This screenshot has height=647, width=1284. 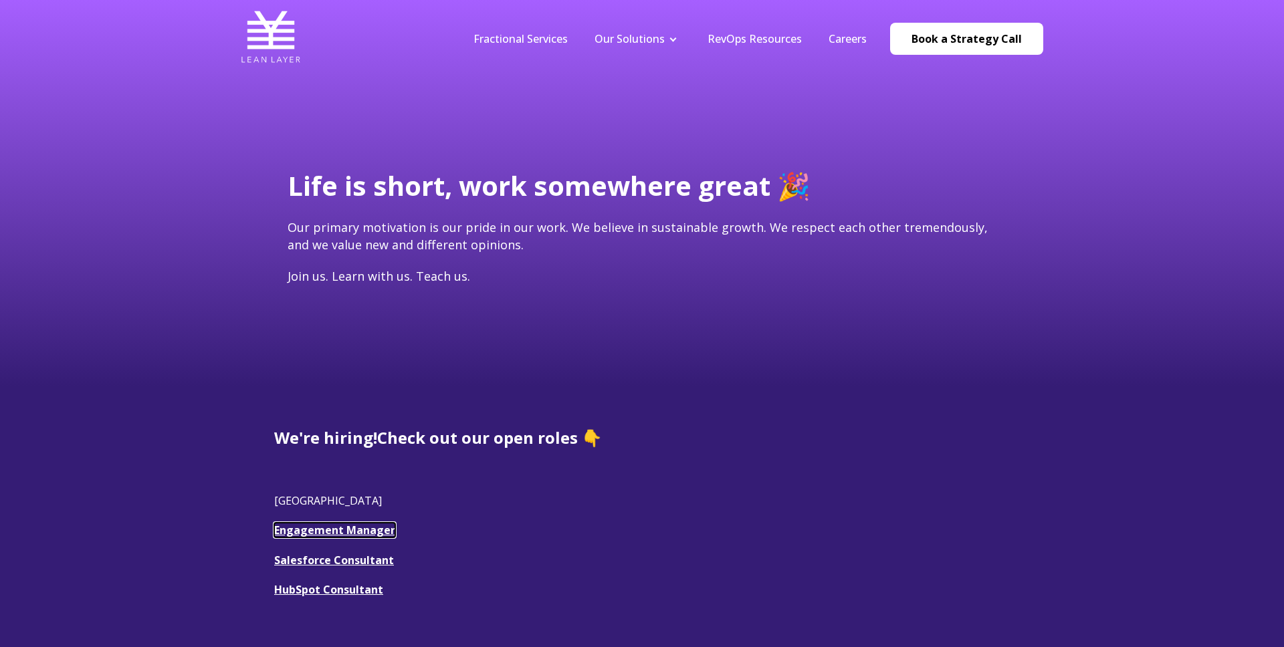 What do you see at coordinates (489, 437) in the screenshot?
I see `span: Check out our open roles 👇` at bounding box center [489, 437].